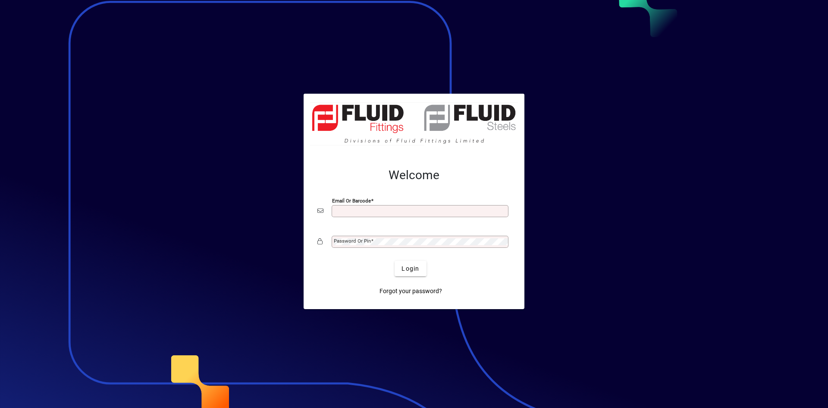 Image resolution: width=828 pixels, height=408 pixels. Describe the element at coordinates (414, 175) in the screenshot. I see `h2: Welcome` at that location.